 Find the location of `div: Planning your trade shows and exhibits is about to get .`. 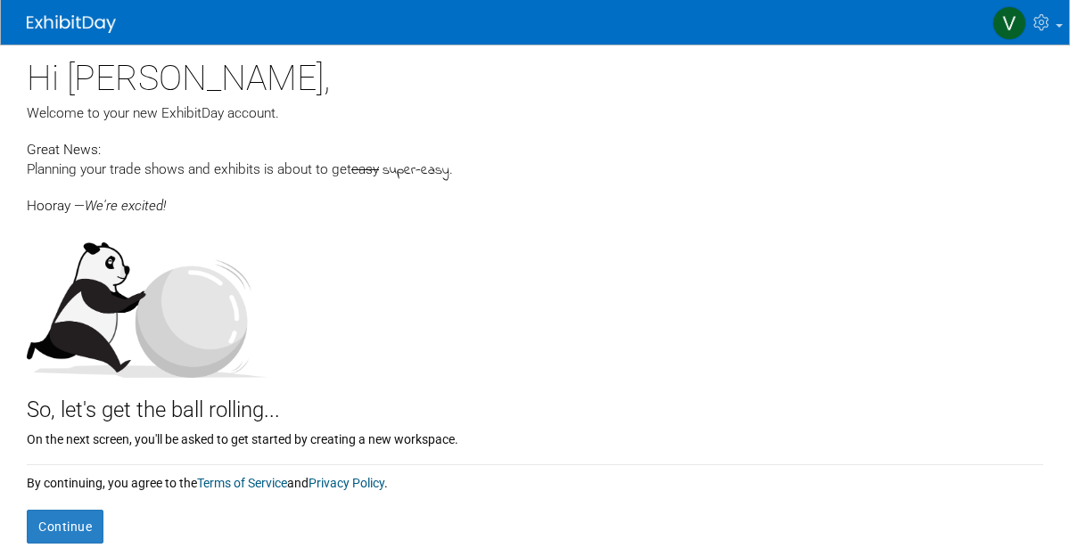

div: Planning your trade shows and exhibits is about to get . is located at coordinates (535, 170).